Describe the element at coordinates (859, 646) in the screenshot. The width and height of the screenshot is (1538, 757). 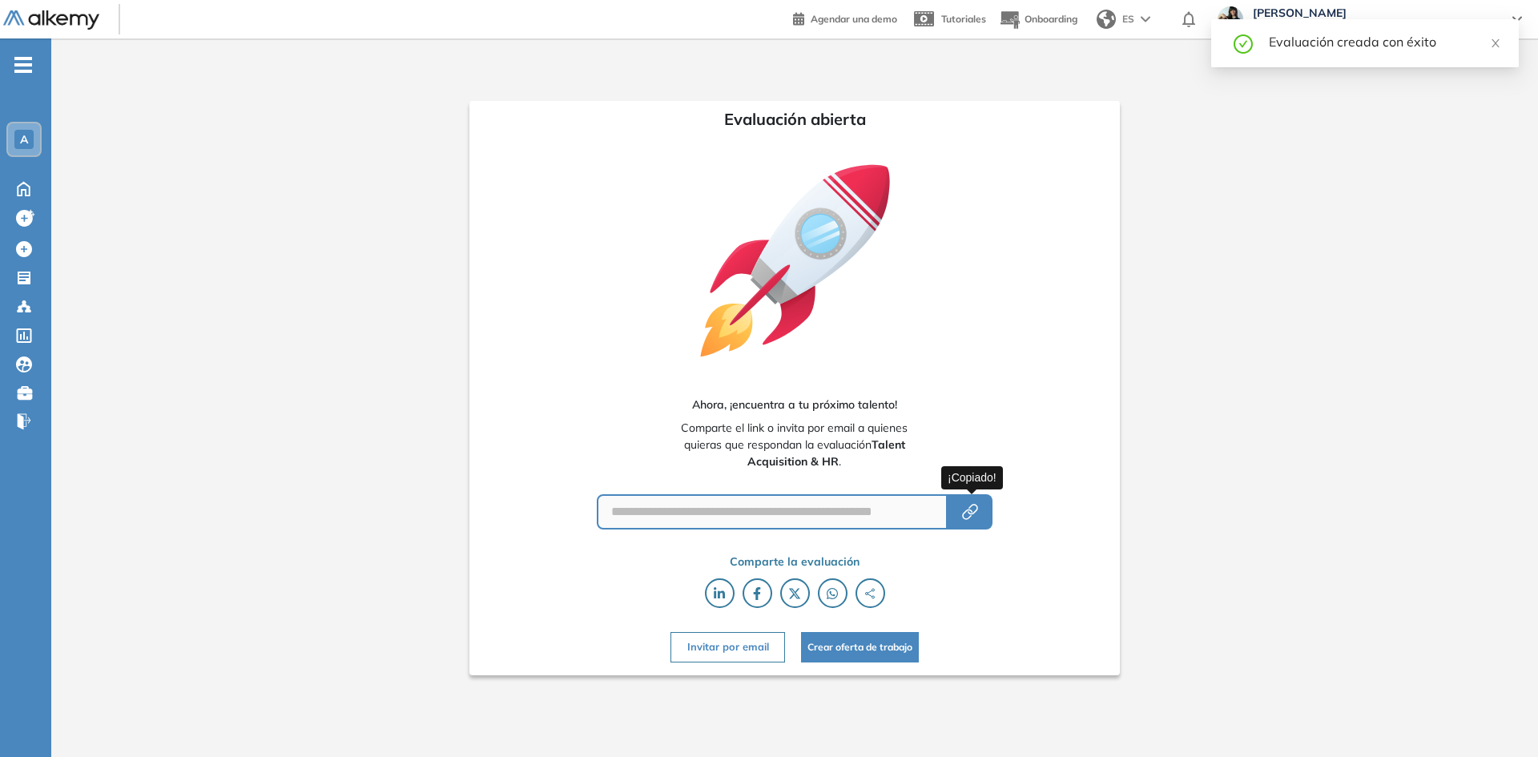
I see `button: Crear oferta de trabajo` at that location.